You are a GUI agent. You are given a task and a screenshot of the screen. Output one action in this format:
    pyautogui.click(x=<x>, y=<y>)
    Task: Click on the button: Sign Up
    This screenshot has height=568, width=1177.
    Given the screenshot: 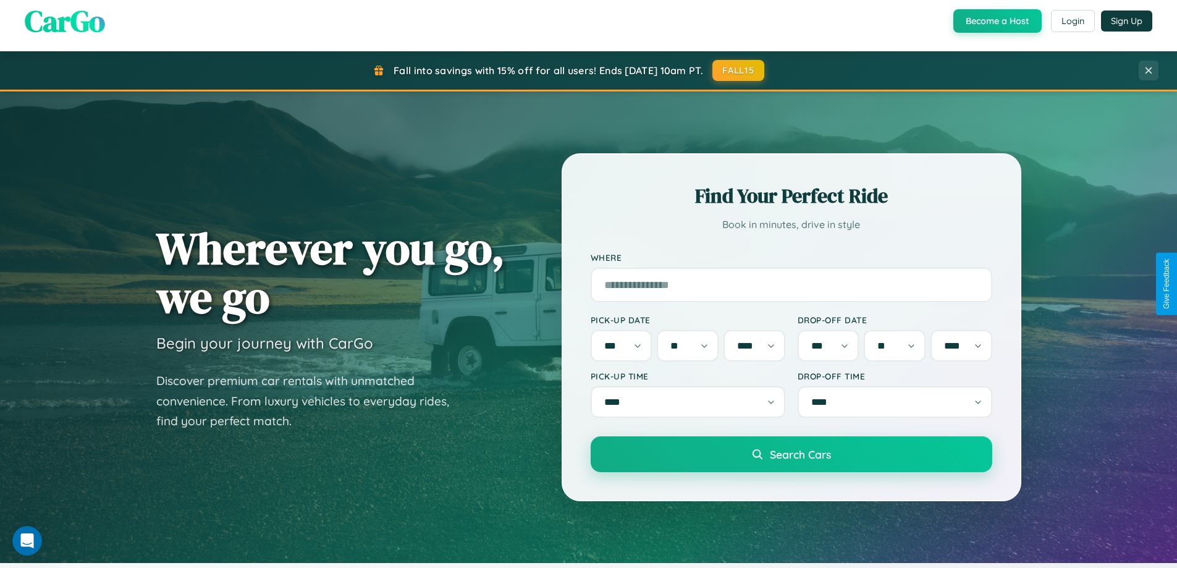 What is the action you would take?
    pyautogui.click(x=1126, y=21)
    